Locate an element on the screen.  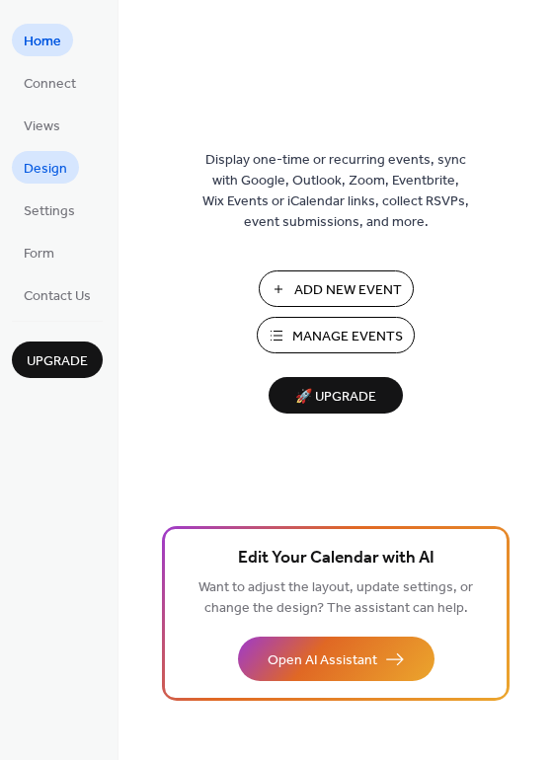
a: Views is located at coordinates (41, 124).